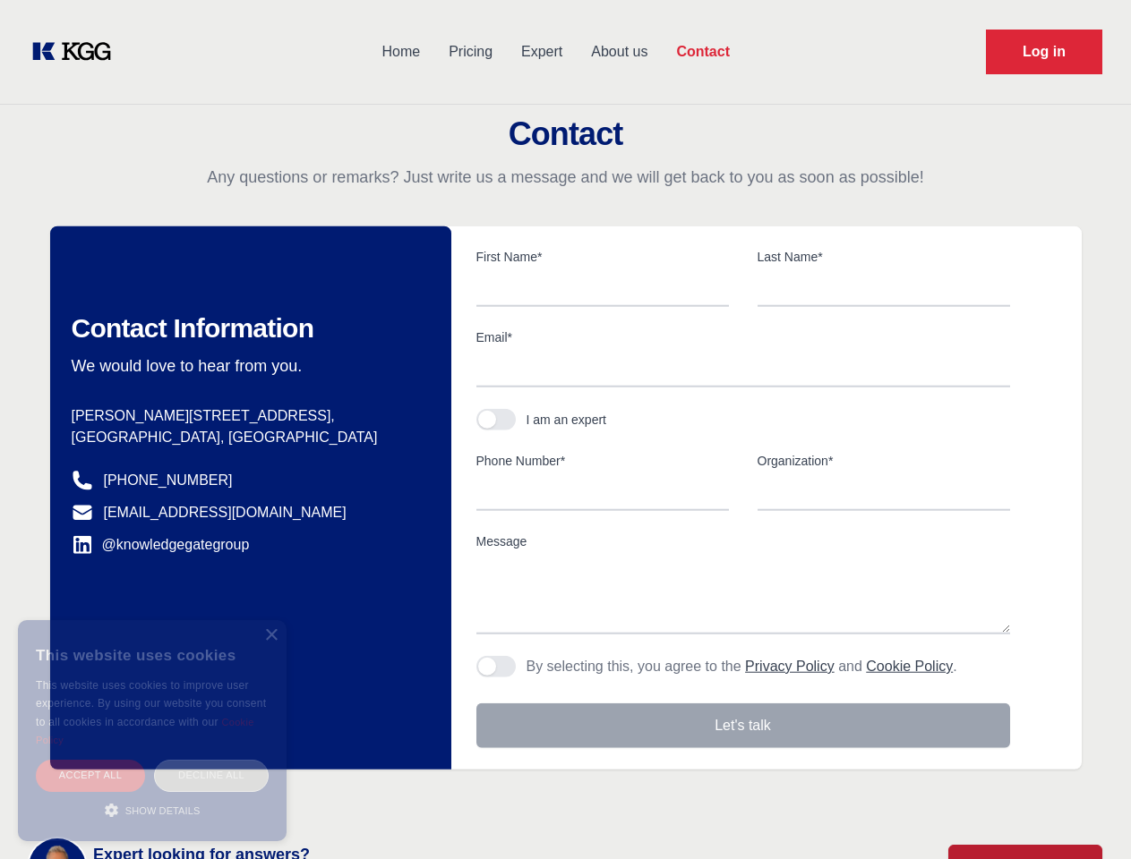 The image size is (1131, 859). Describe the element at coordinates (77, 52) in the screenshot. I see `a: KOL Knowledge Platform: Talk to Key External Experts (KEE)` at that location.